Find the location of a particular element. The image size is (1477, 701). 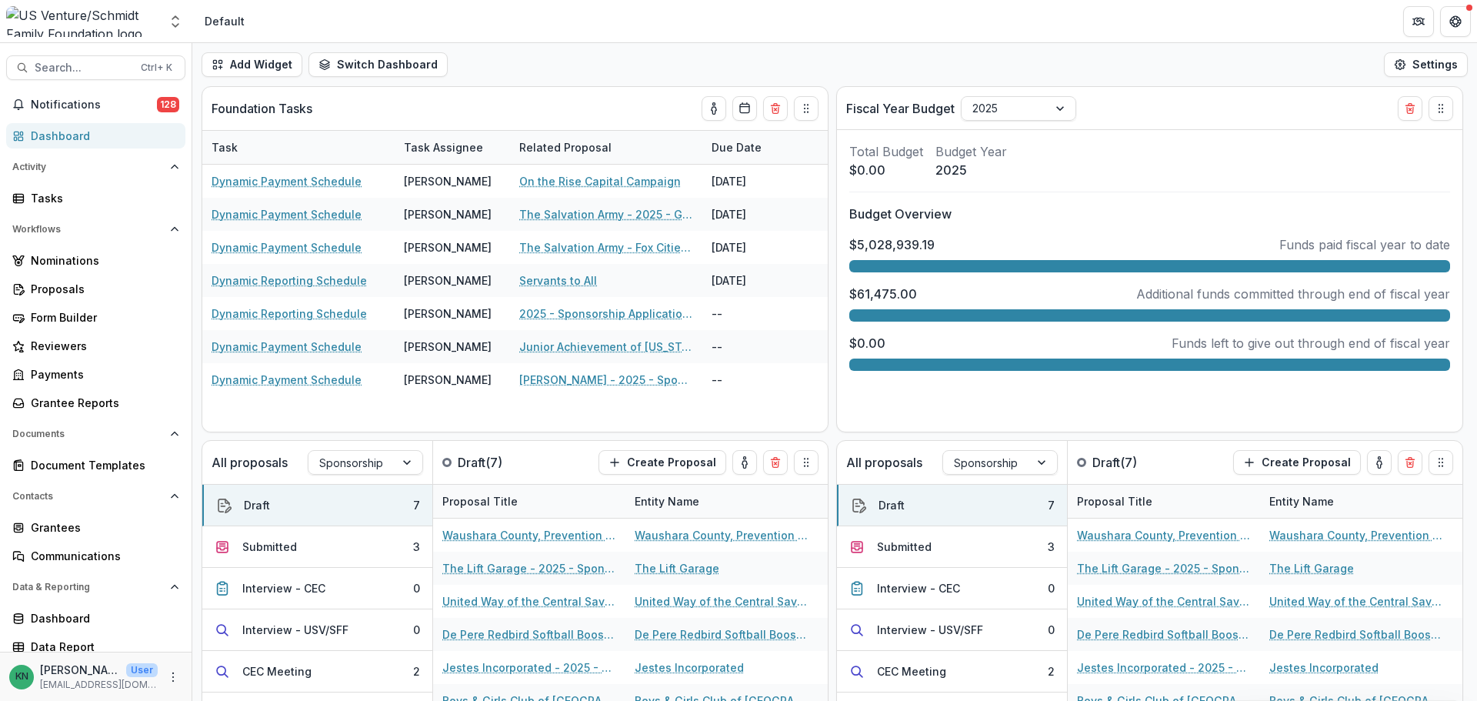

a: United Way of the Central Savannah River Area, Inc is located at coordinates (1356, 601).